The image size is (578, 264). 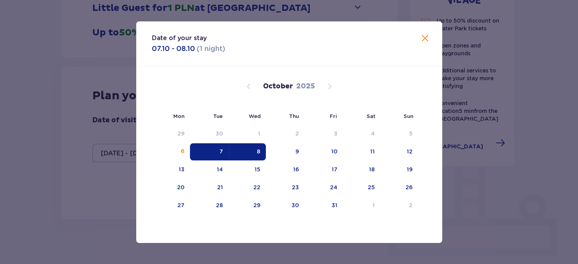 I want to click on td: 30, so click(x=285, y=206).